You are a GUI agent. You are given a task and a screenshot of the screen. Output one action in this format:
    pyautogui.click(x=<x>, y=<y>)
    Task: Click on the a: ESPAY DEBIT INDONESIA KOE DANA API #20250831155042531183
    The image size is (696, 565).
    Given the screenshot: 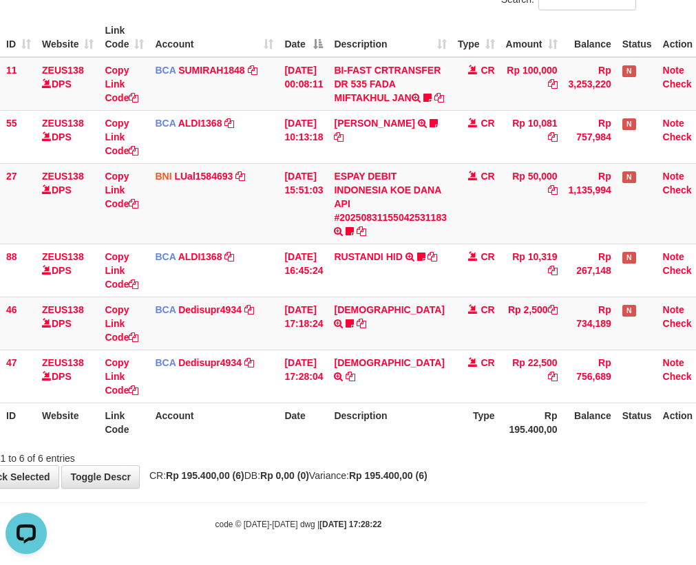 What is the action you would take?
    pyautogui.click(x=390, y=197)
    